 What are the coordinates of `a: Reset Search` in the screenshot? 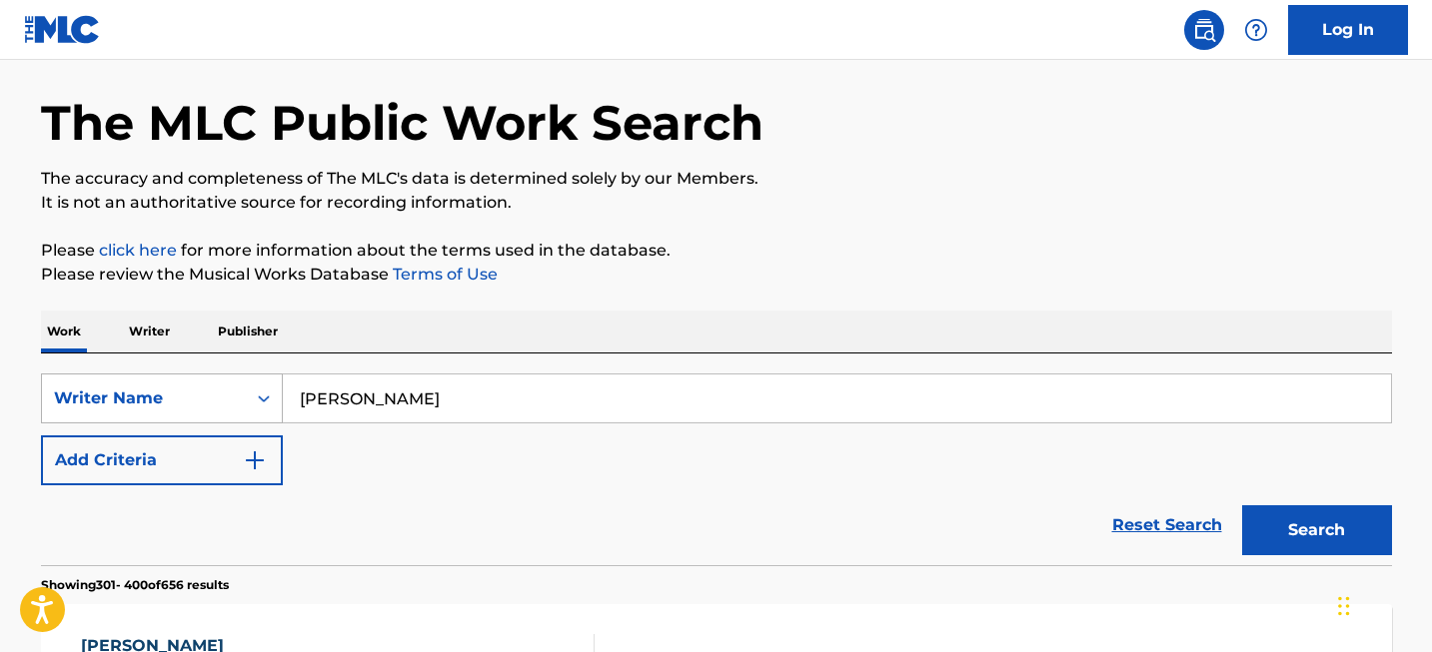 It's located at (1167, 526).